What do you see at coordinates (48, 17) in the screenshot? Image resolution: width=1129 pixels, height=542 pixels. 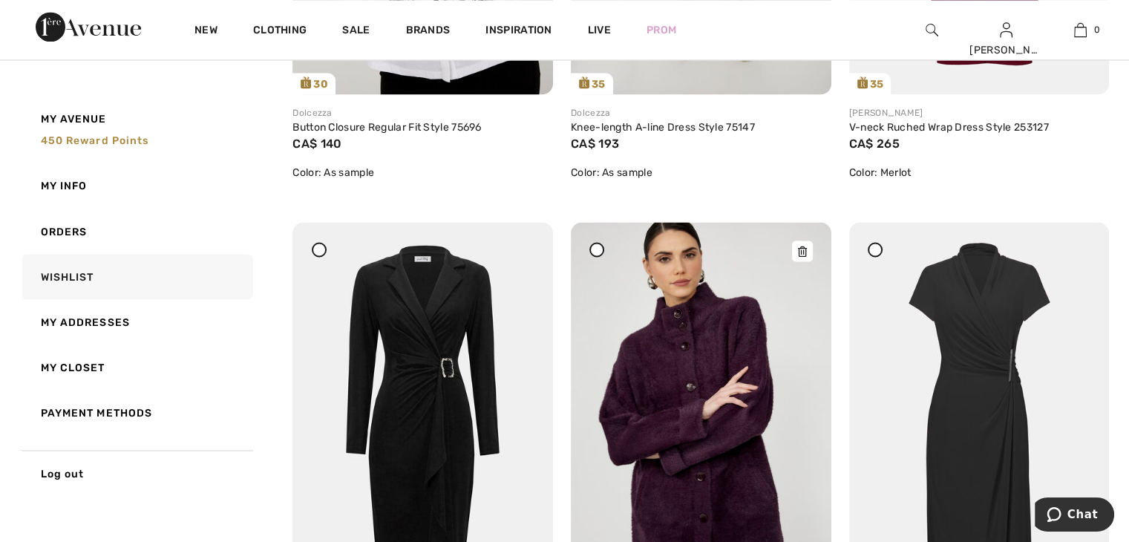 I see `span: Chat` at bounding box center [48, 17].